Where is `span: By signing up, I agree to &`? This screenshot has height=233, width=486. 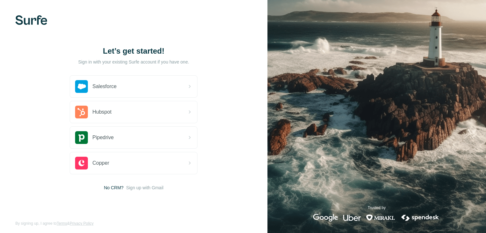 span: By signing up, I agree to & is located at coordinates (54, 223).